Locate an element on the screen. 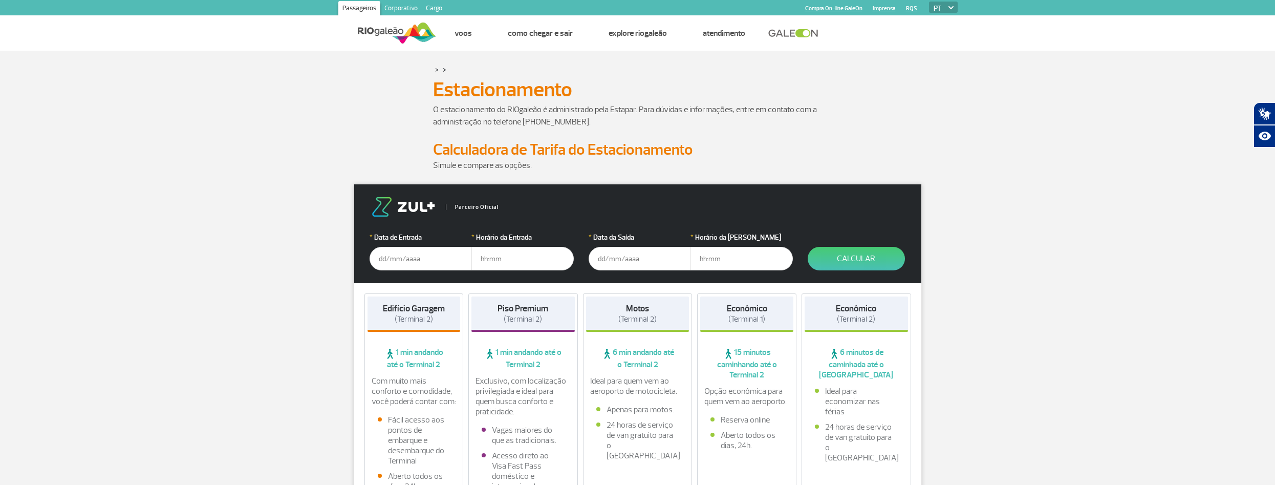  a: Imprensa is located at coordinates (884, 8).